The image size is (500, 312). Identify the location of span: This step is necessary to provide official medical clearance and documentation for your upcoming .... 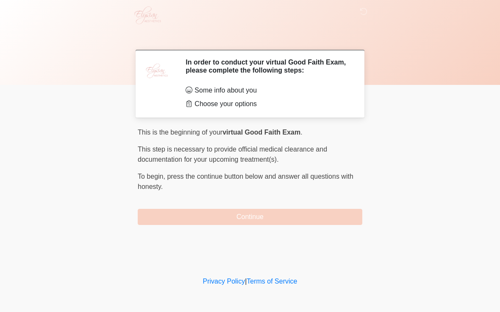
(232, 154).